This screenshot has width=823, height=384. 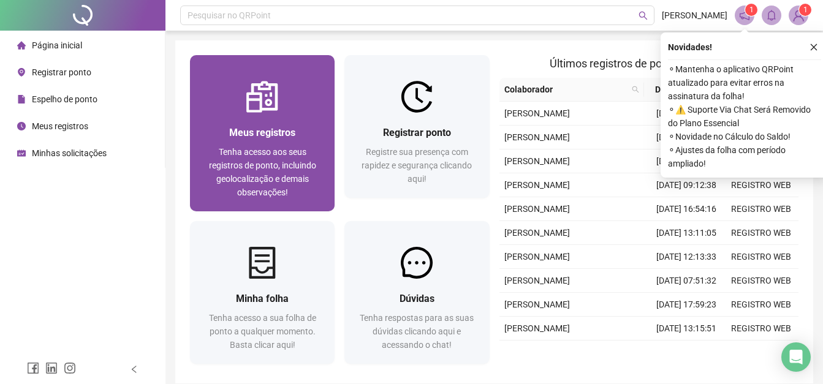 I want to click on span: schedule, so click(x=21, y=153).